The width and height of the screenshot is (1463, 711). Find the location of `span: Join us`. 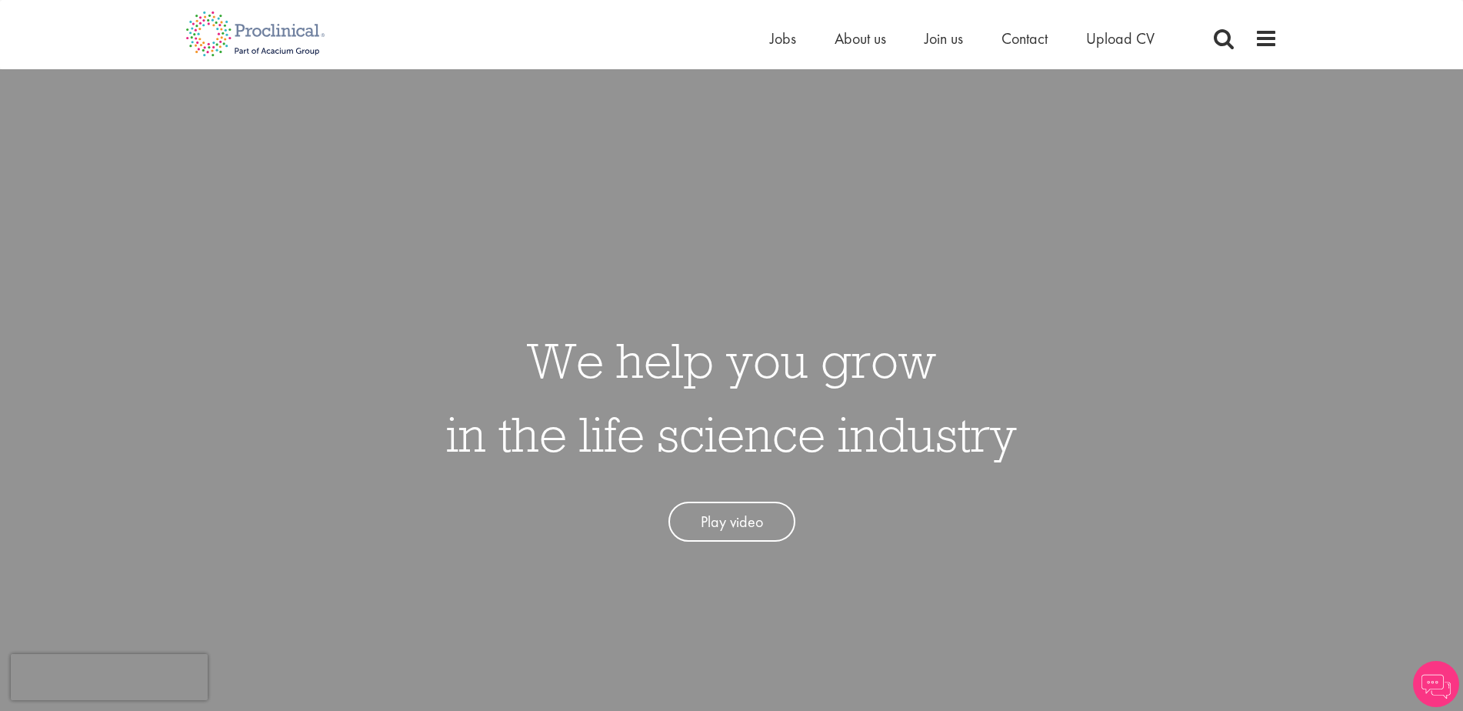

span: Join us is located at coordinates (944, 38).